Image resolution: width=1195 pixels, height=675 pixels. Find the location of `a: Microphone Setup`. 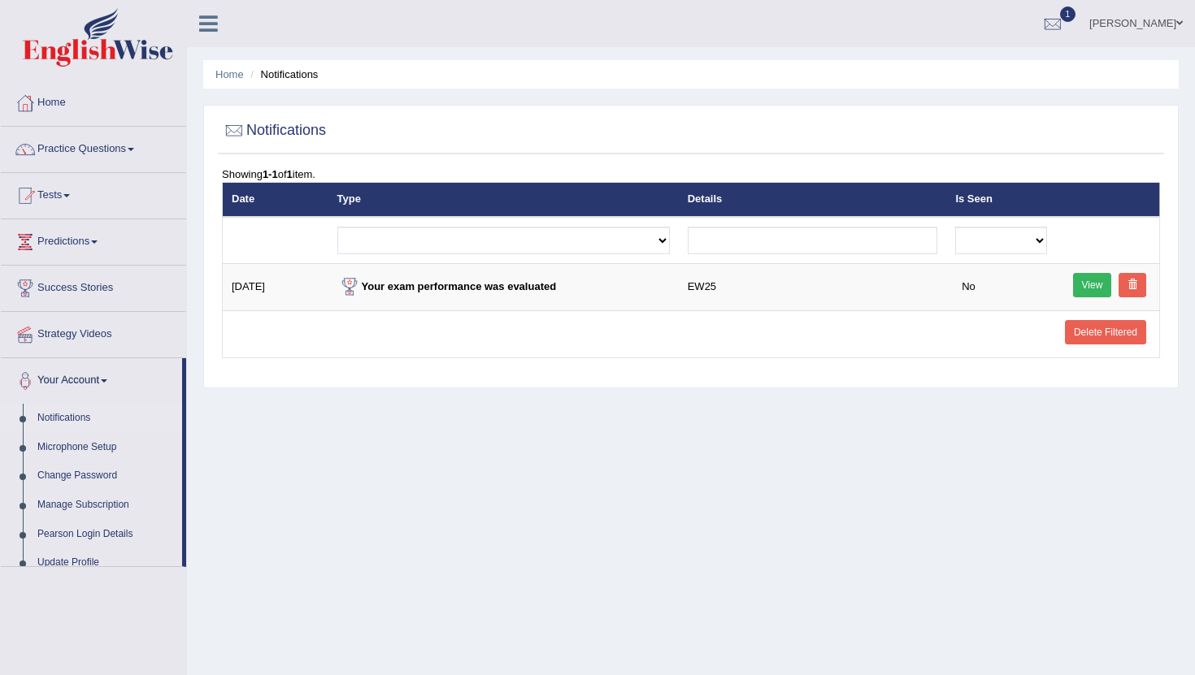

a: Microphone Setup is located at coordinates (106, 448).